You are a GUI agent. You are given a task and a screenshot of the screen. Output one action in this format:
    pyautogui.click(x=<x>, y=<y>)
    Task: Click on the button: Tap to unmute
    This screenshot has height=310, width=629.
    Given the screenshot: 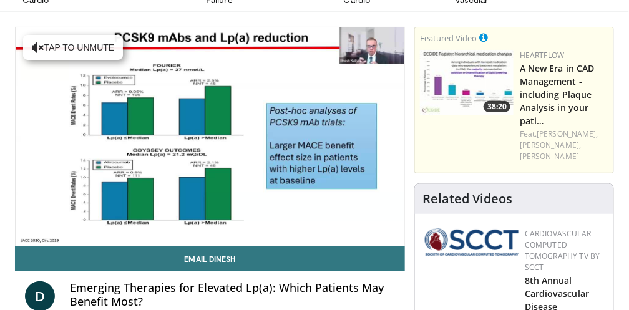 What is the action you would take?
    pyautogui.click(x=73, y=47)
    